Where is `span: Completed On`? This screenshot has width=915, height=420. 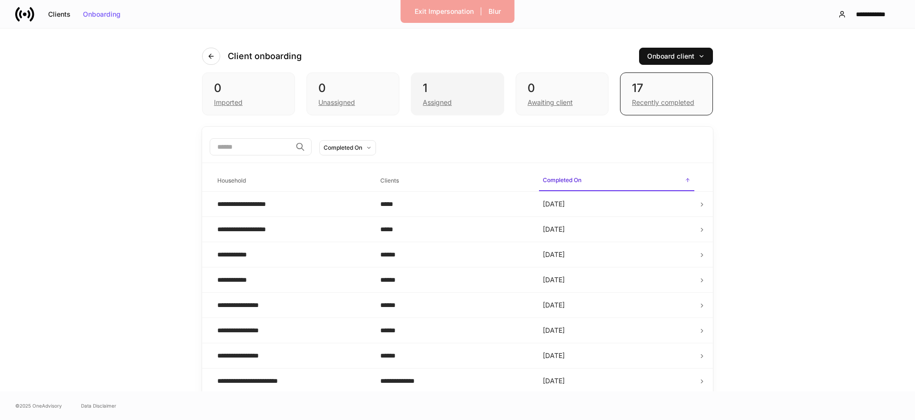
span: Completed On is located at coordinates (616, 181).